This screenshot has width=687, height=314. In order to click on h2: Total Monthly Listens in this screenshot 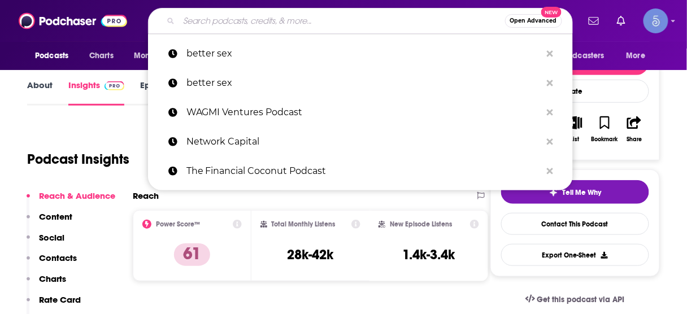, I will do `click(303, 224)`.